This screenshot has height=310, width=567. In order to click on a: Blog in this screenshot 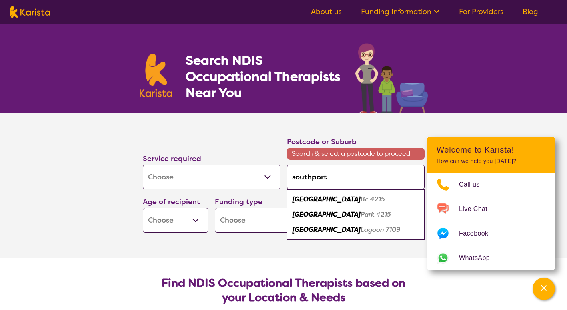, I will do `click(530, 12)`.